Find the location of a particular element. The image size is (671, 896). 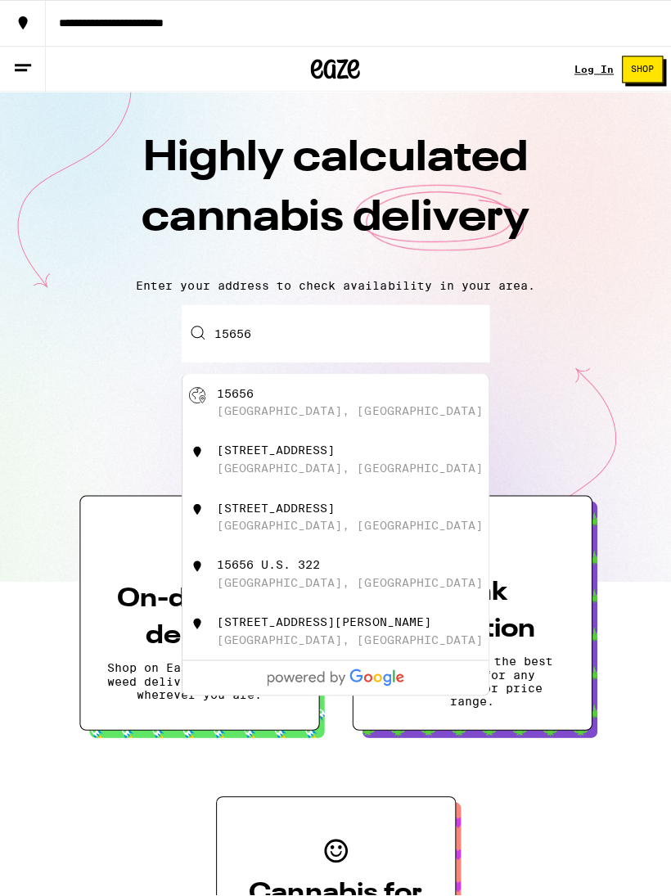

img: 15656 is located at coordinates (196, 394).